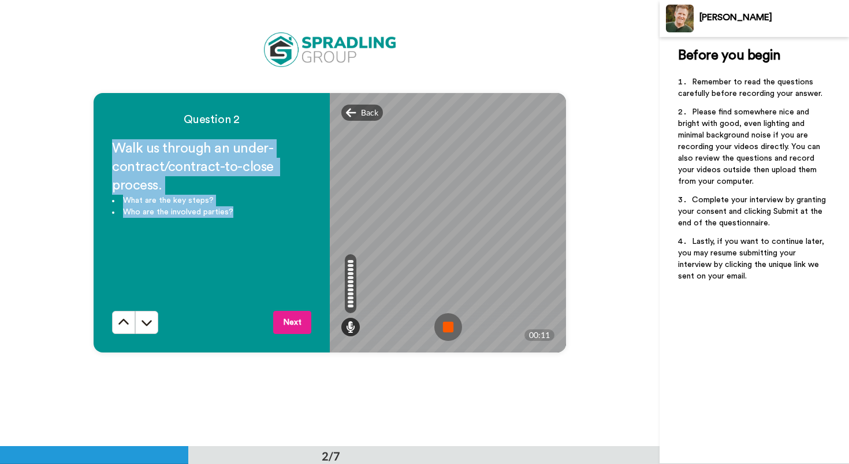 This screenshot has width=849, height=464. I want to click on div: Back, so click(362, 113).